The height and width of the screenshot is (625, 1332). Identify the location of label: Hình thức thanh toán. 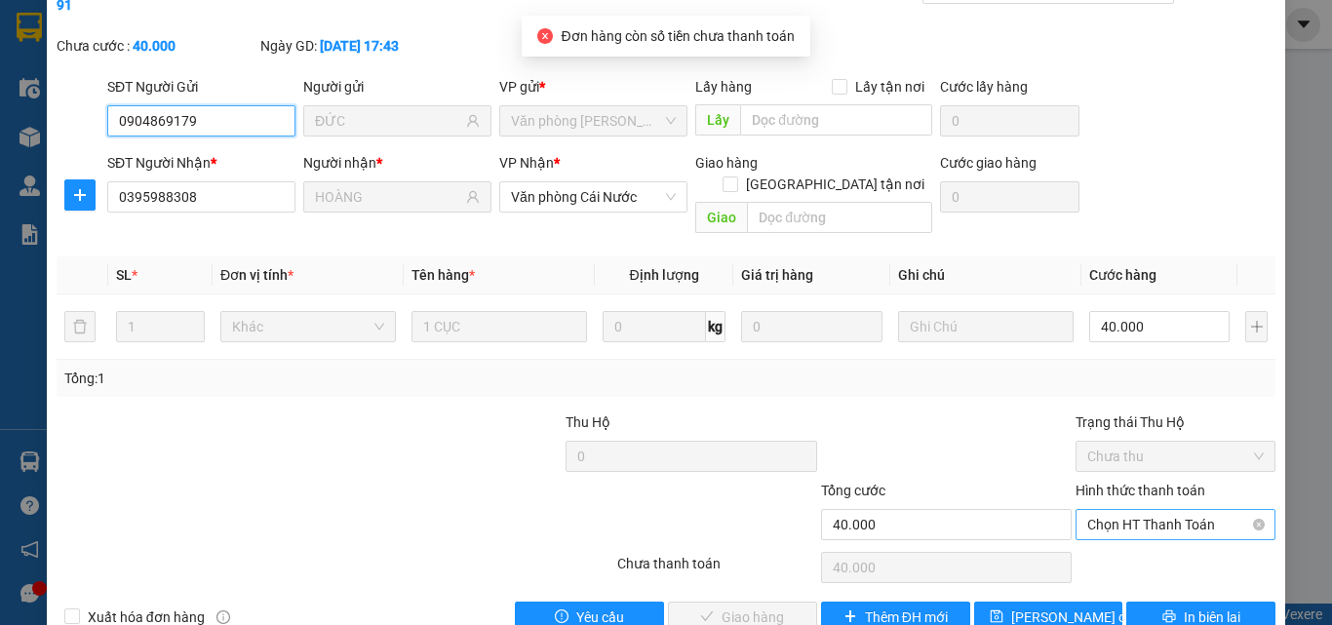
(1140, 490).